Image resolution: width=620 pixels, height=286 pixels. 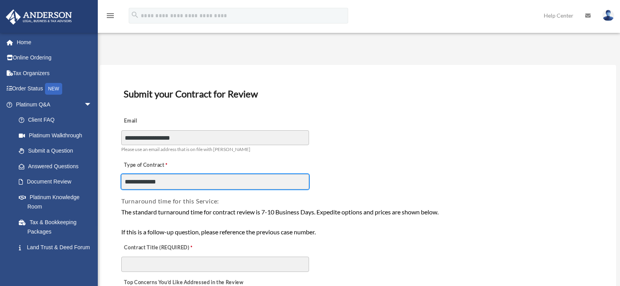 I want to click on a: menu, so click(x=110, y=17).